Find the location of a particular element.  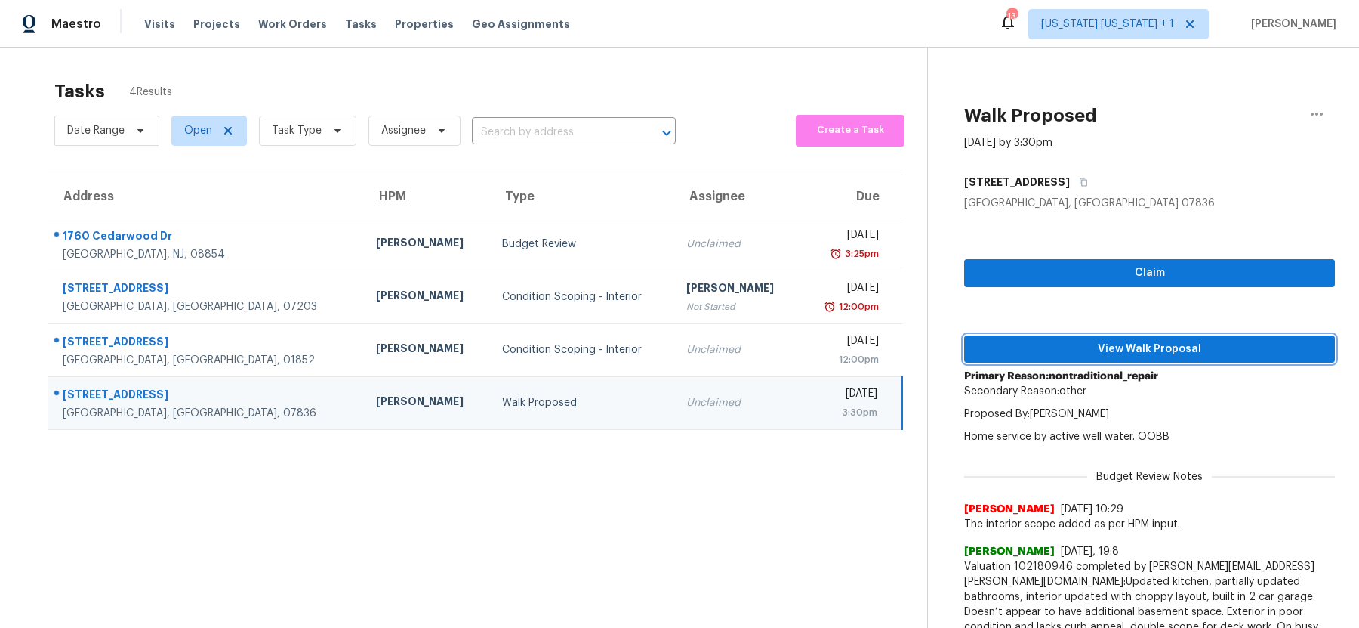

div: Not Started is located at coordinates (737, 307).